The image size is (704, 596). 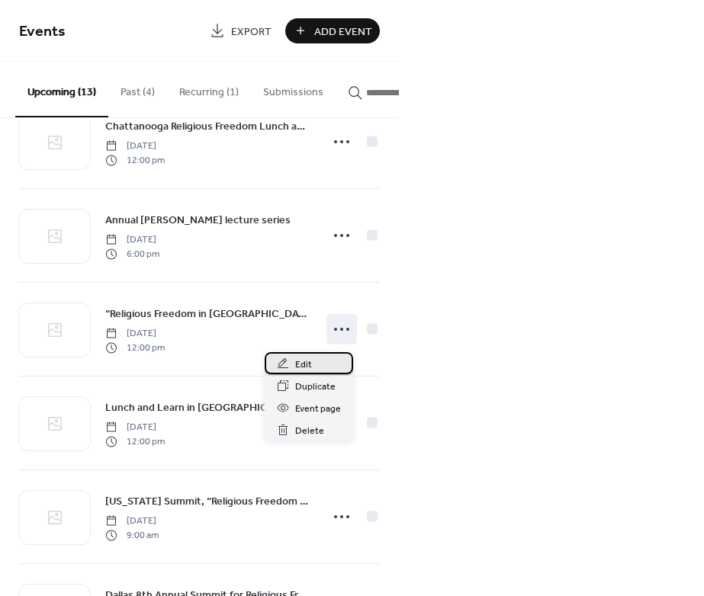 What do you see at coordinates (240, 30) in the screenshot?
I see `a: Export` at bounding box center [240, 30].